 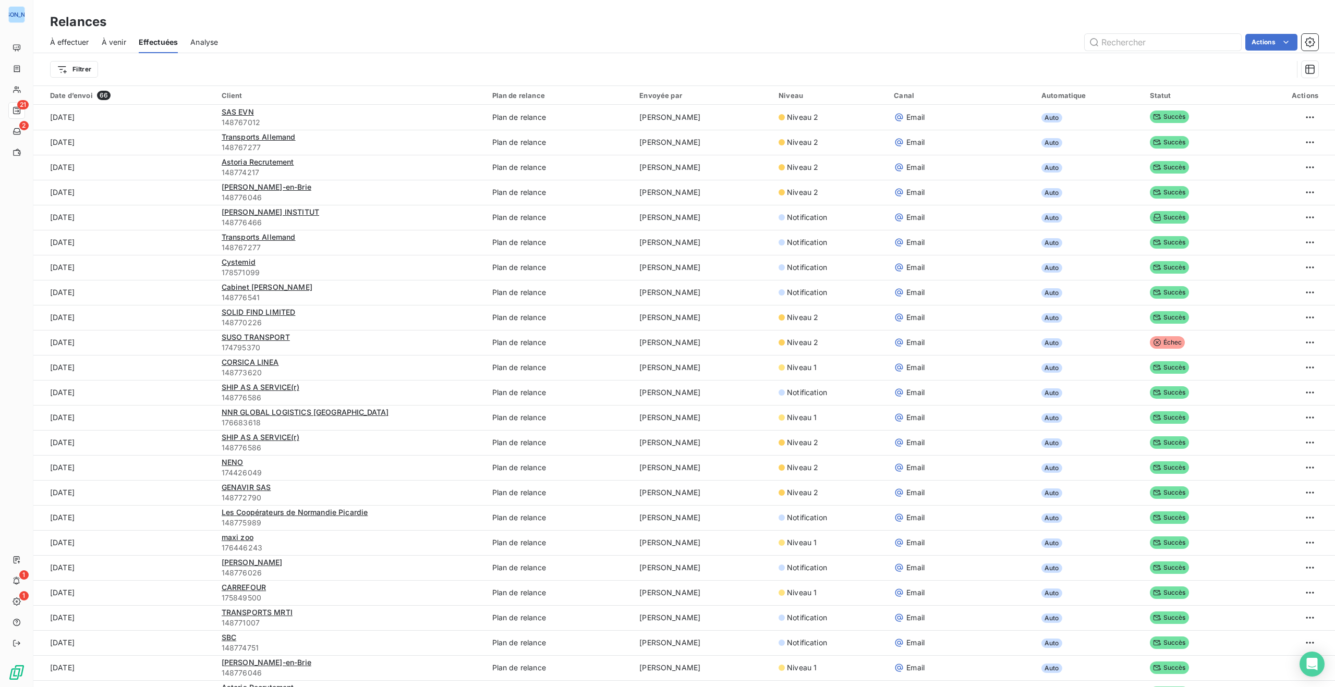 I want to click on span: 148773620, so click(x=350, y=373).